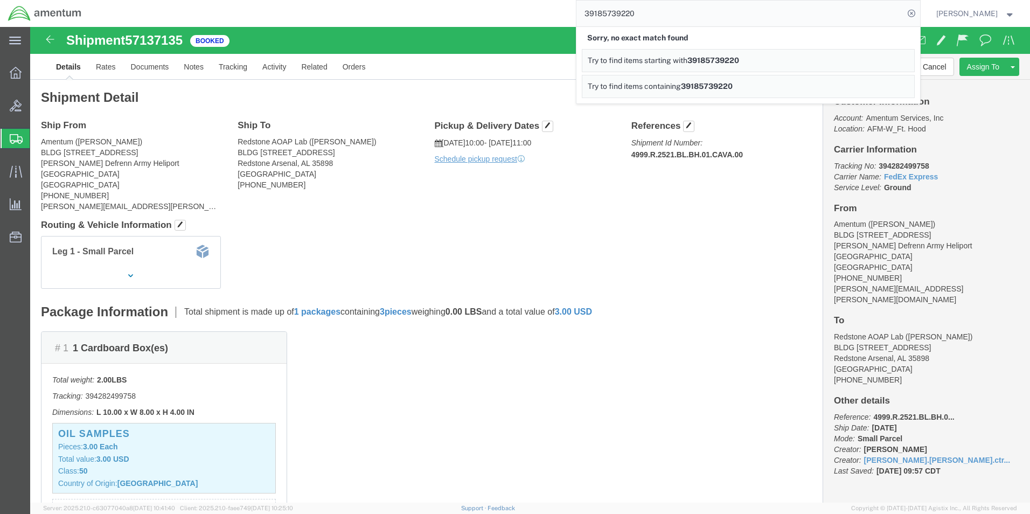 The width and height of the screenshot is (1030, 514). Describe the element at coordinates (109, 508) in the screenshot. I see `span: Server: 2025.21.0-c63077040a8` at that location.